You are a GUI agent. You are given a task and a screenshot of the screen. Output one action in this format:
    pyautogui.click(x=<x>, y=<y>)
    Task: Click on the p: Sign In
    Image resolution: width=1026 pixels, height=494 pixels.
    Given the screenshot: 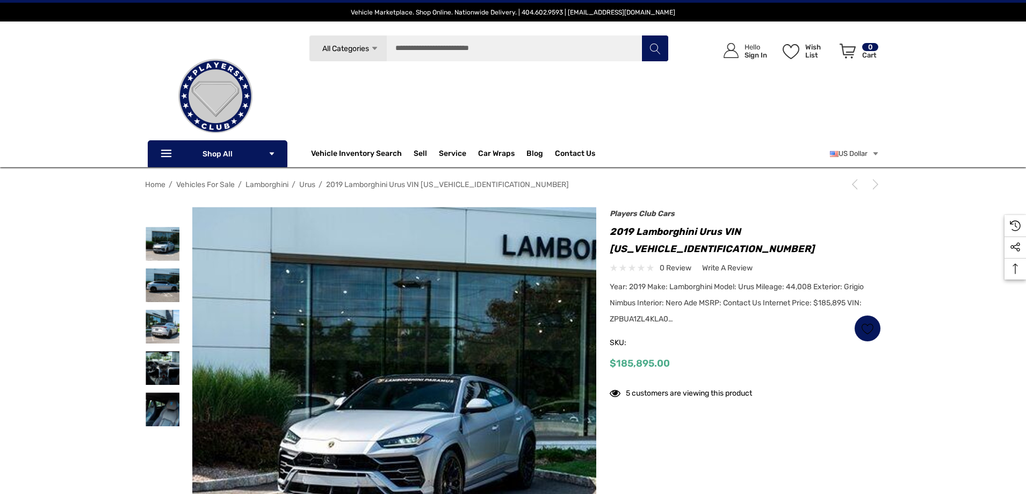 What is the action you would take?
    pyautogui.click(x=756, y=55)
    